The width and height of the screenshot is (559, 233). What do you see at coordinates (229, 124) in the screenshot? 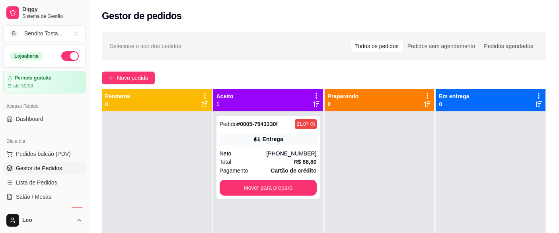
I see `span: Pedido` at bounding box center [229, 124].